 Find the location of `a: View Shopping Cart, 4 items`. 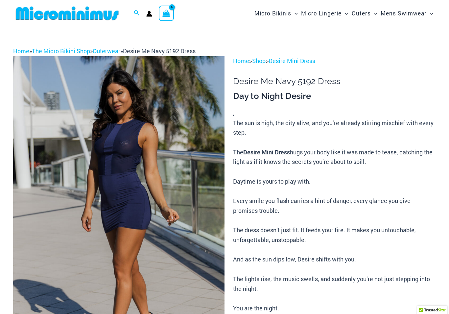

a: View Shopping Cart, 4 items is located at coordinates (166, 13).